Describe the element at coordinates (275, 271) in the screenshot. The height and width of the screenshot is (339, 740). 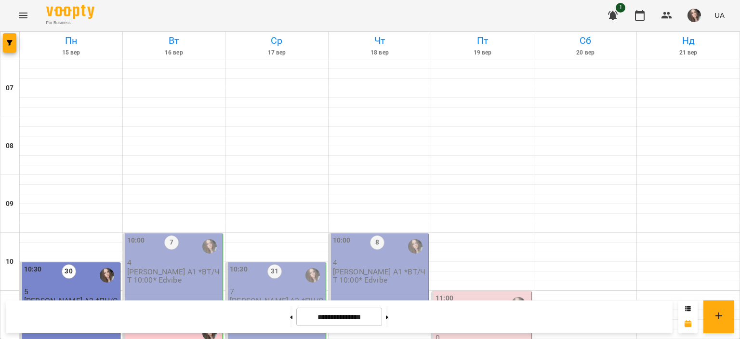
I see `label: 31` at that location.